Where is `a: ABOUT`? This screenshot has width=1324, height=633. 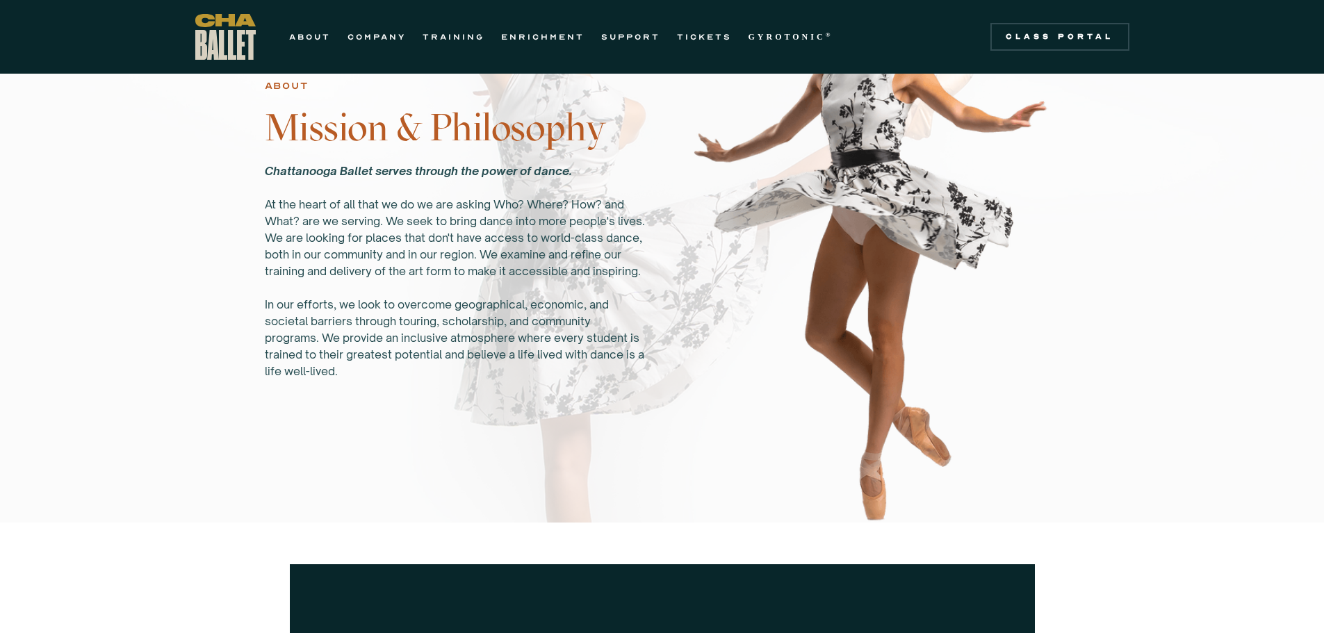
a: ABOUT is located at coordinates (310, 37).